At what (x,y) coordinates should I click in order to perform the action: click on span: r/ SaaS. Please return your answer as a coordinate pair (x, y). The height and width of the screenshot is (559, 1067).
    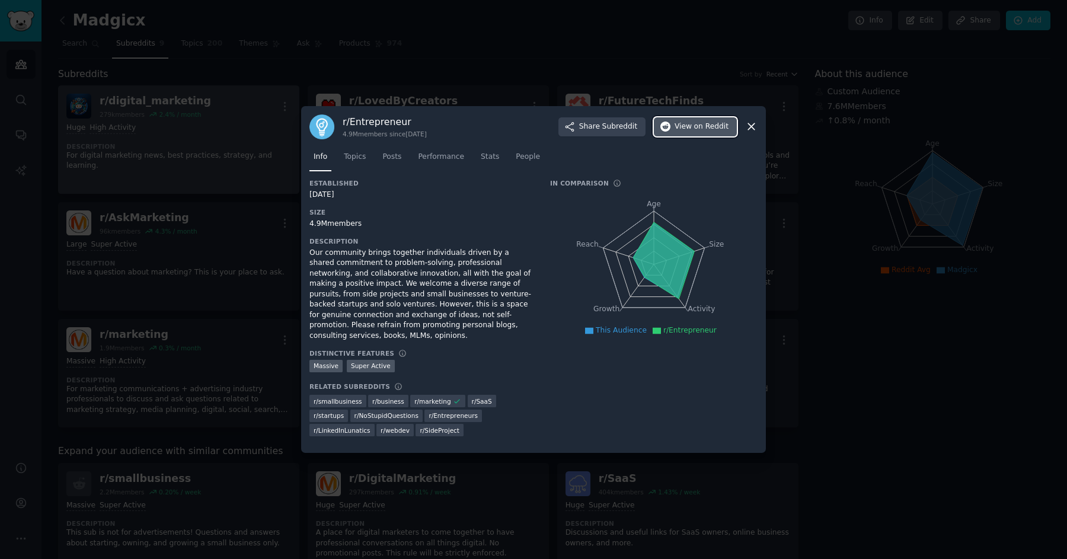
    Looking at the image, I should click on (482, 401).